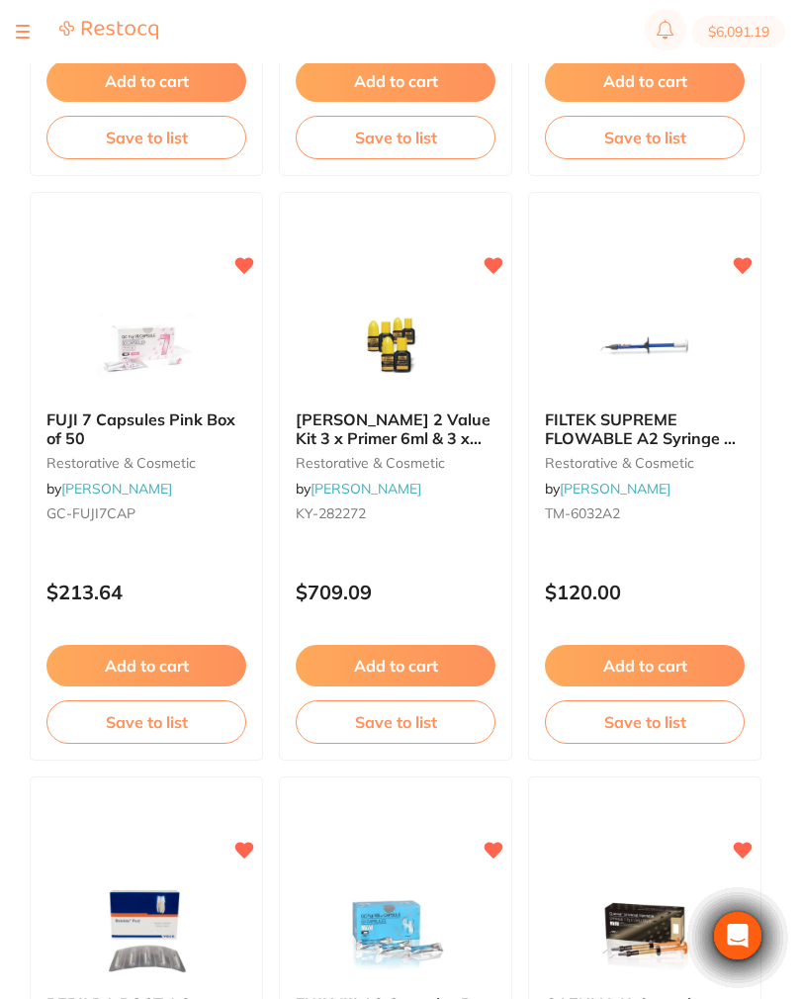  Describe the element at coordinates (395, 428) in the screenshot. I see `b: SE BOND 2 Value Kit 3 x Primer 6ml & 3 x Bond 5ml` at that location.